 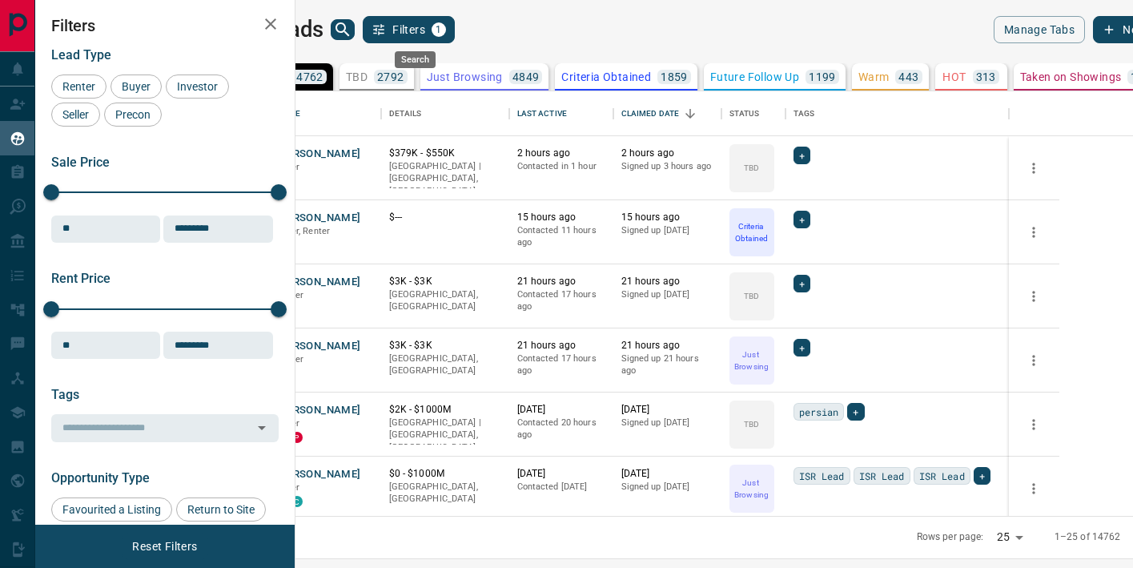 I want to click on span: 1, so click(x=439, y=30).